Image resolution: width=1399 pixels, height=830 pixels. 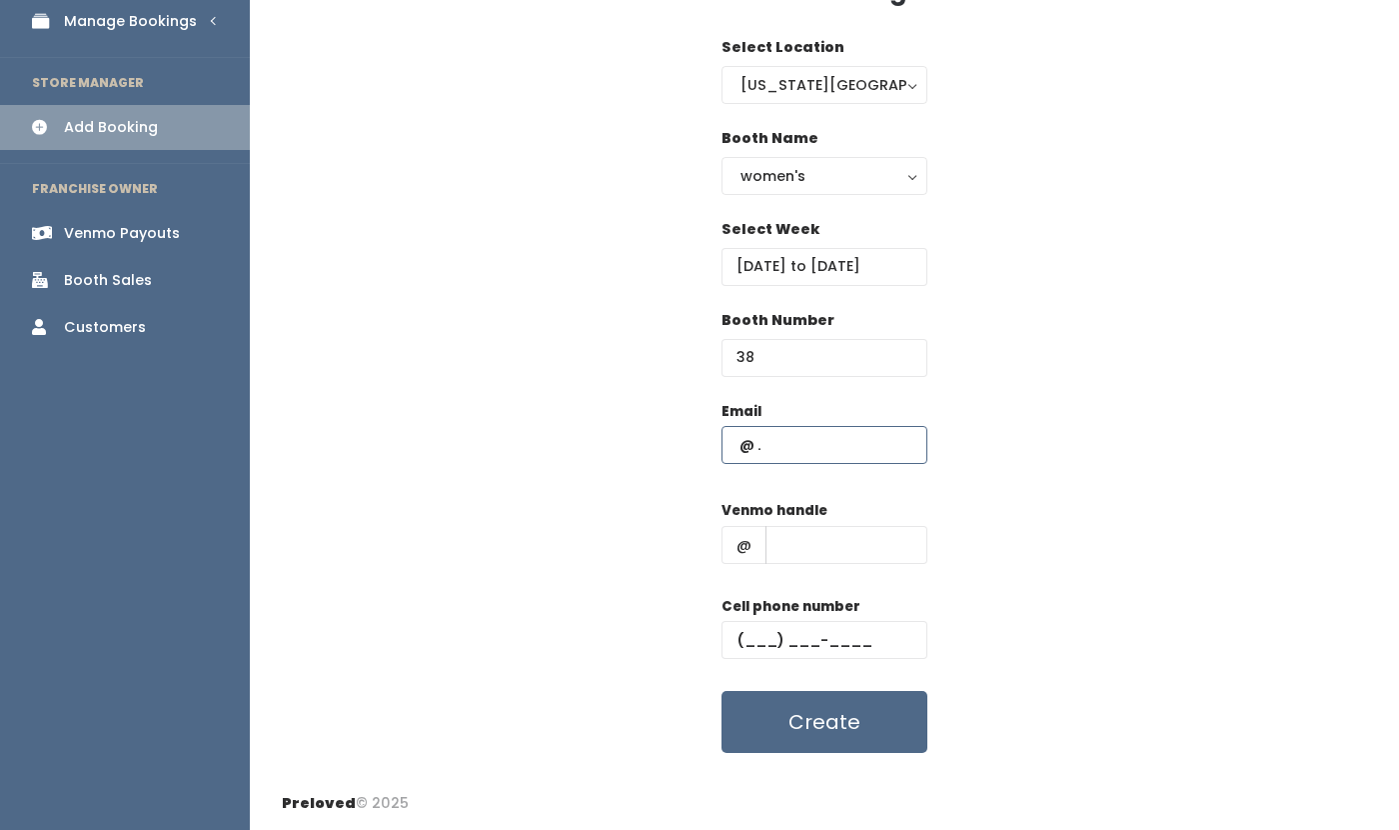 I want to click on button: women's, so click(x=825, y=176).